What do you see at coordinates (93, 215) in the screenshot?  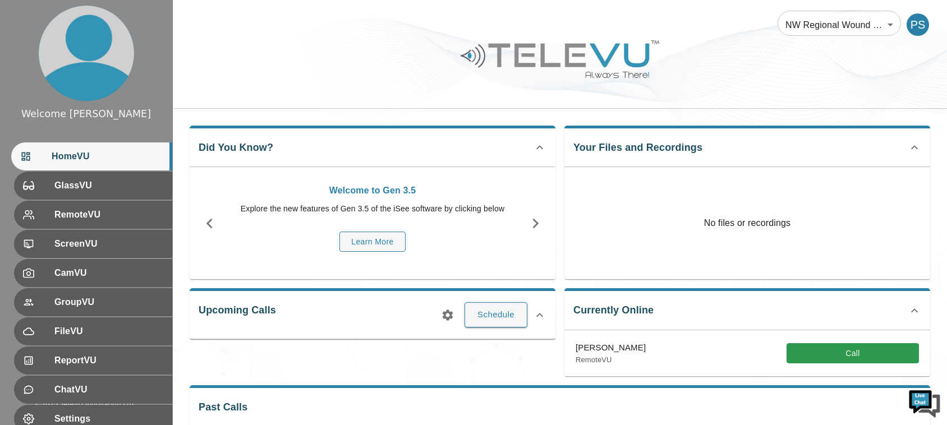 I see `div: RemoteVU` at bounding box center [93, 215].